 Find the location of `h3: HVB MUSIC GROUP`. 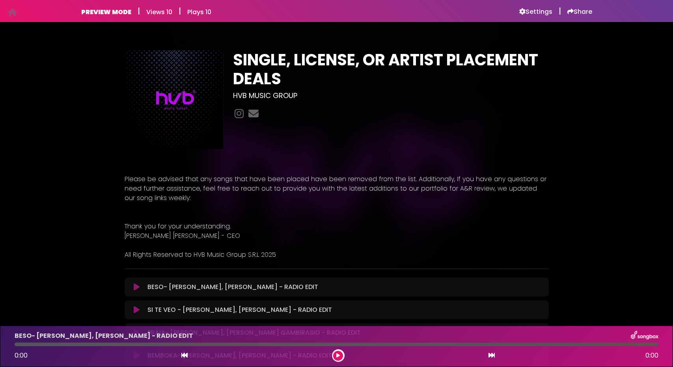

h3: HVB MUSIC GROUP is located at coordinates (390, 96).